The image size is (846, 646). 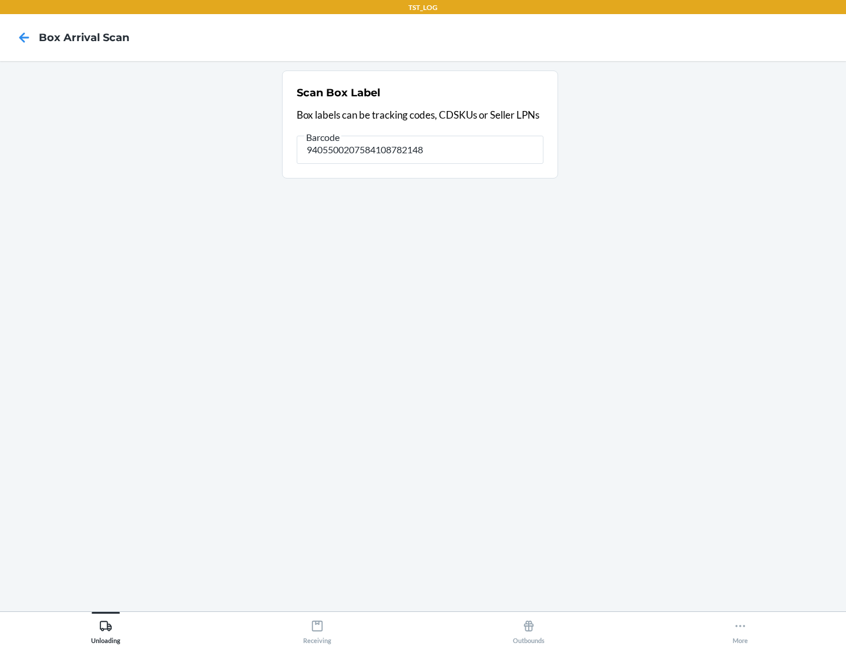 I want to click on h4: Box Arrival Scan, so click(x=84, y=38).